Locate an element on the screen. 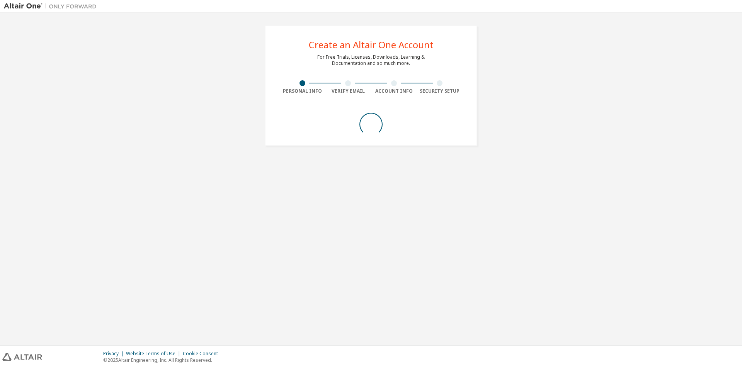 This screenshot has width=742, height=368. div: Privacy is located at coordinates (114, 354).